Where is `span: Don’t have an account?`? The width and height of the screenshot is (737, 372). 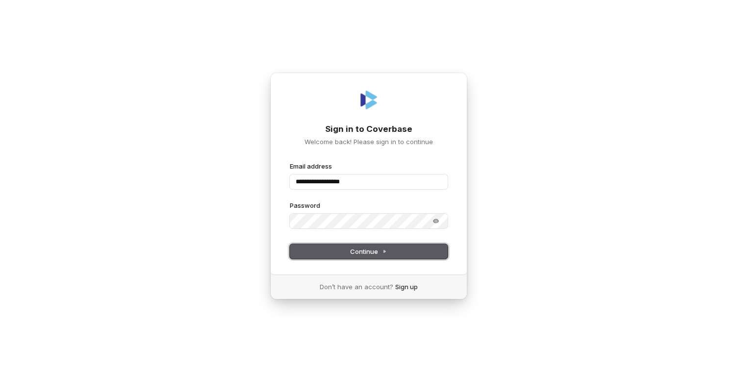
span: Don’t have an account? is located at coordinates (356, 287).